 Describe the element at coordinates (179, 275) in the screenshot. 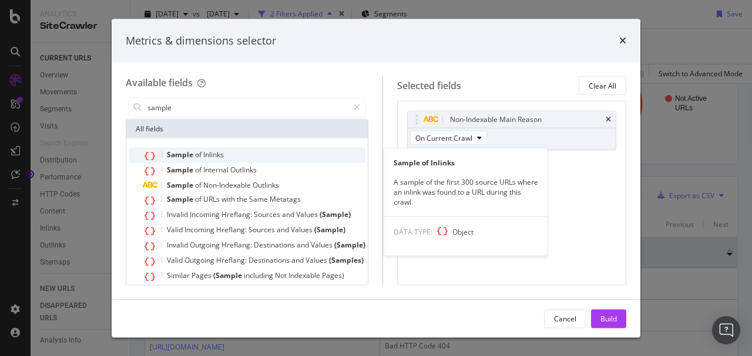

I see `span: Similar` at that location.